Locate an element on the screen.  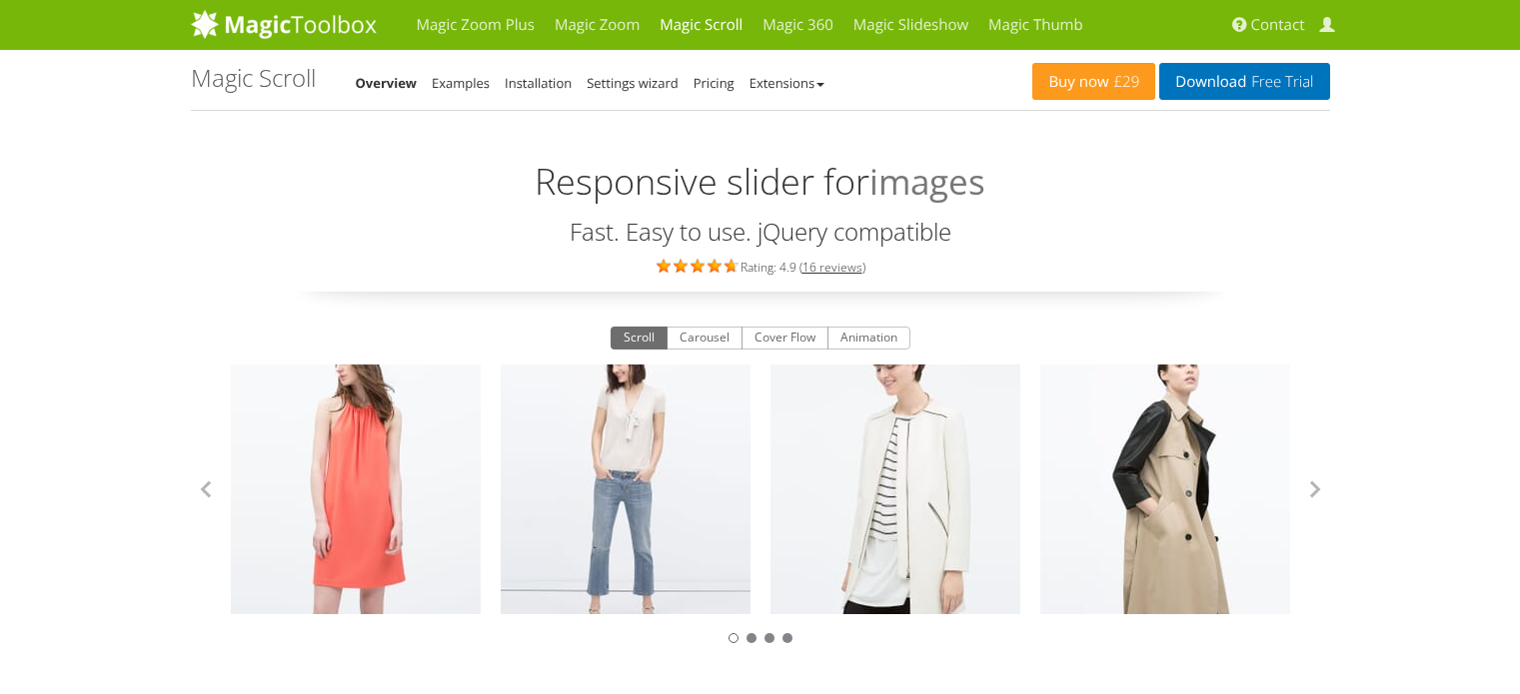
a: Pricing is located at coordinates (713, 83).